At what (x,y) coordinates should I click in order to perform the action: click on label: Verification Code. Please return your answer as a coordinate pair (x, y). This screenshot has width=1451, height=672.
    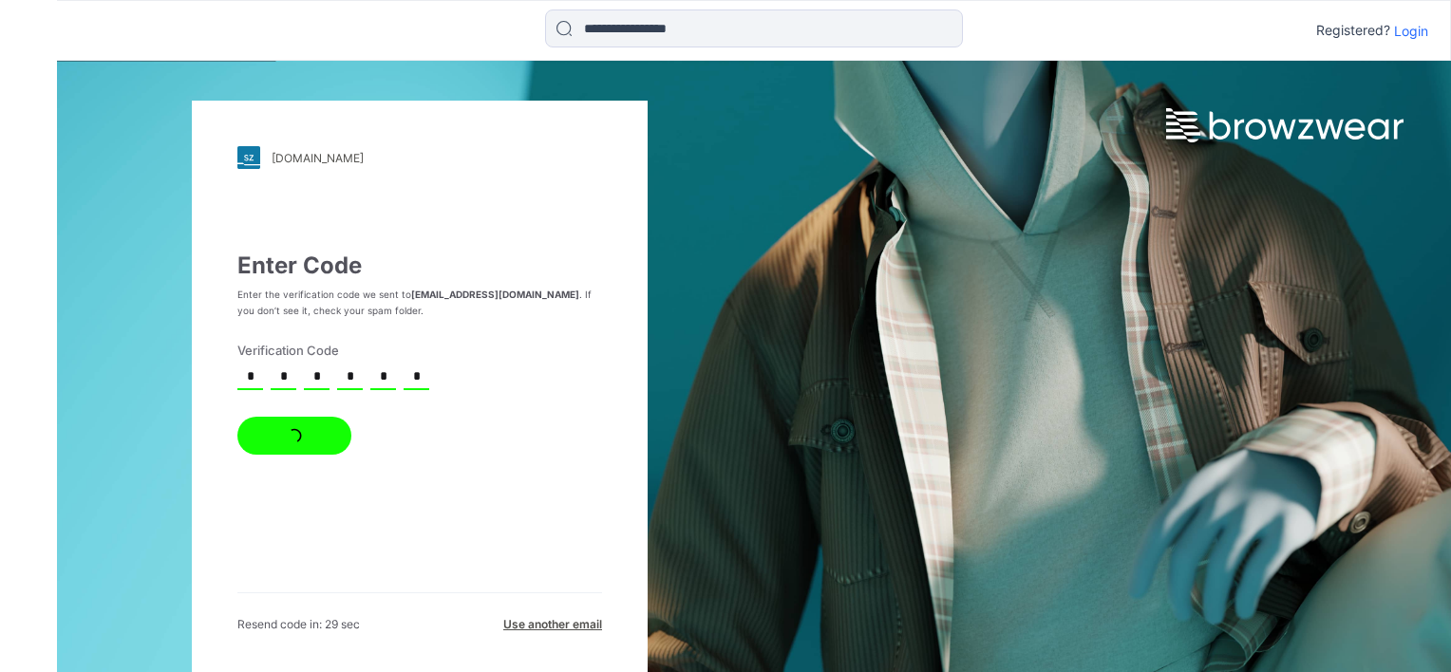
    Looking at the image, I should click on (414, 351).